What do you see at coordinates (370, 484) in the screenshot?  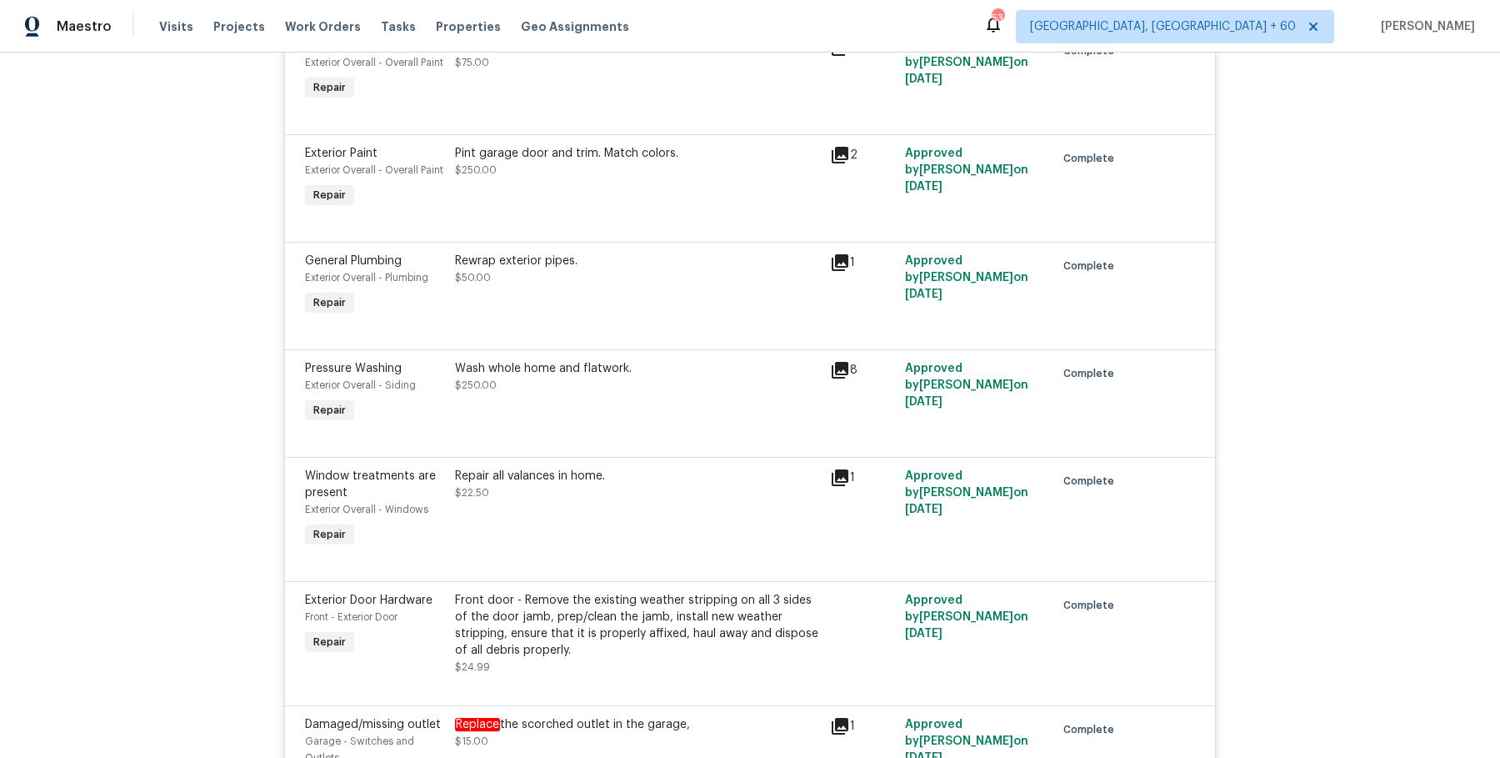 I see `span: Window treatments are present` at bounding box center [370, 484].